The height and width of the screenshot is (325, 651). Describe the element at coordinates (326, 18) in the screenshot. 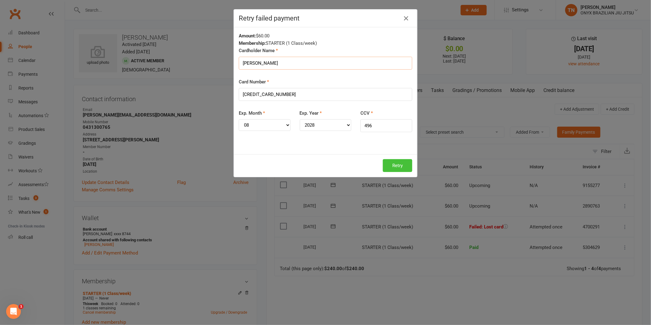

I see `h4: Retry failed payment` at that location.